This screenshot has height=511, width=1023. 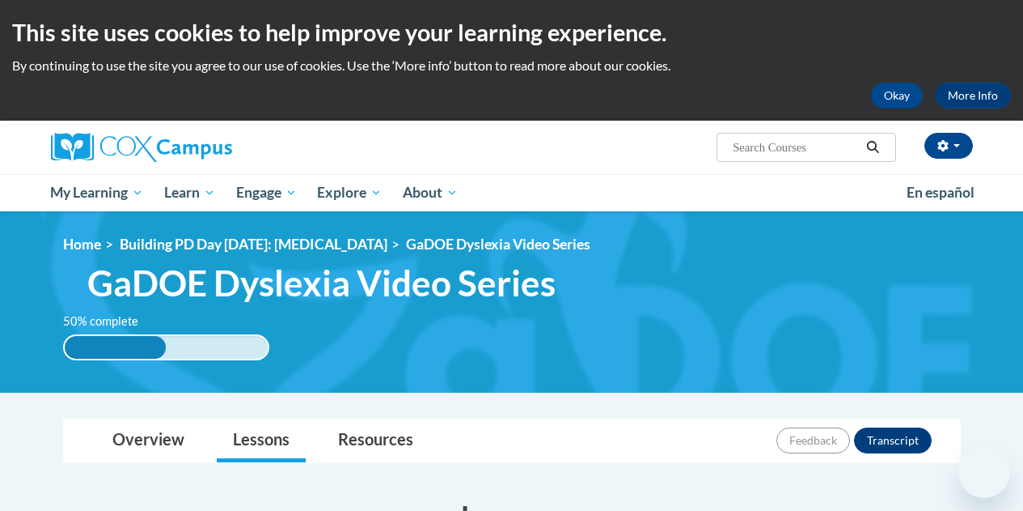 What do you see at coordinates (511, 32) in the screenshot?
I see `h2: This site uses cookies to help improve your learning experience.` at bounding box center [511, 32].